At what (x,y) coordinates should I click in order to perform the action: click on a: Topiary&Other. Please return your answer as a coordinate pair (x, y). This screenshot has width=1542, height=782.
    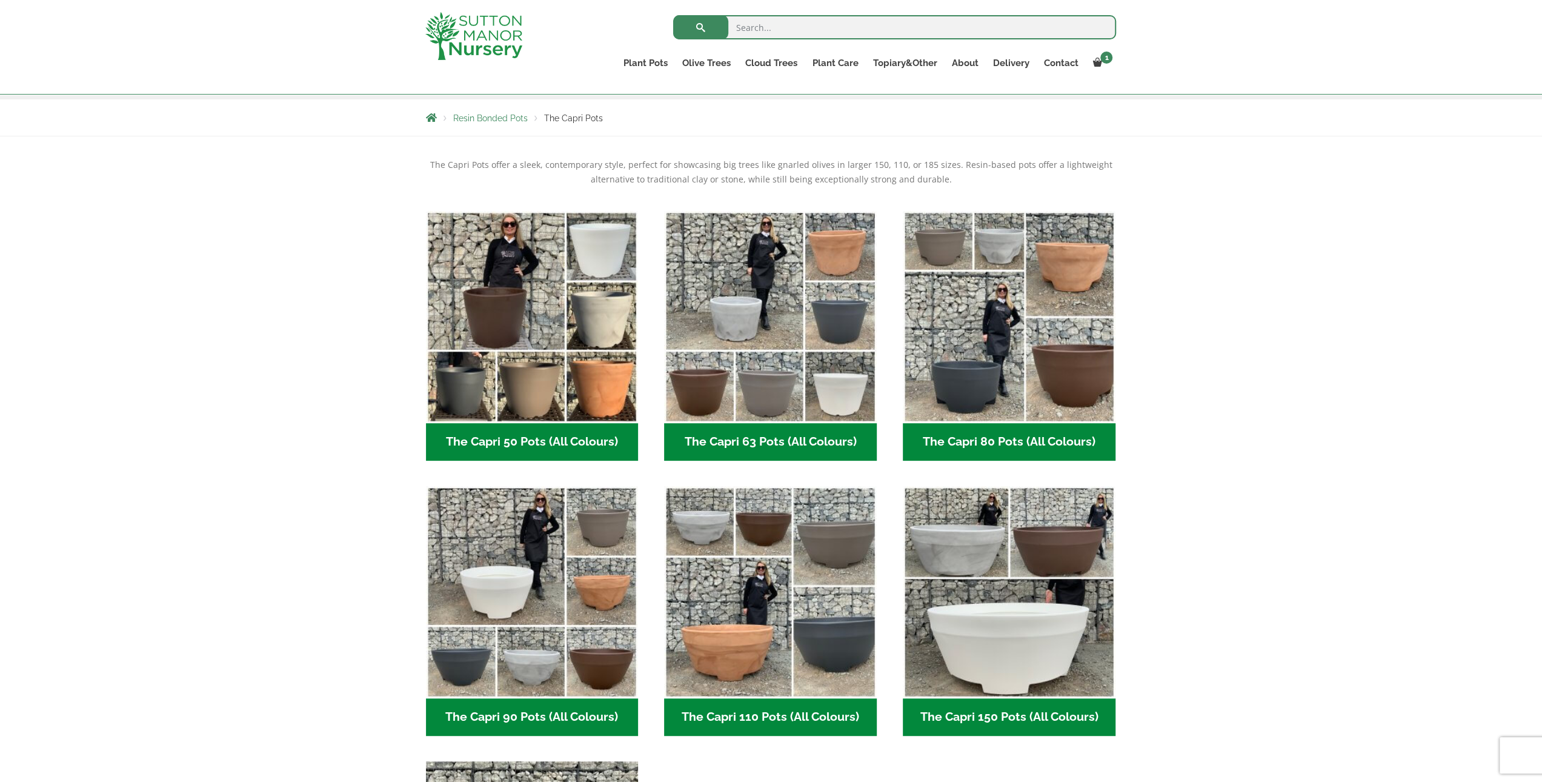
    Looking at the image, I should click on (905, 63).